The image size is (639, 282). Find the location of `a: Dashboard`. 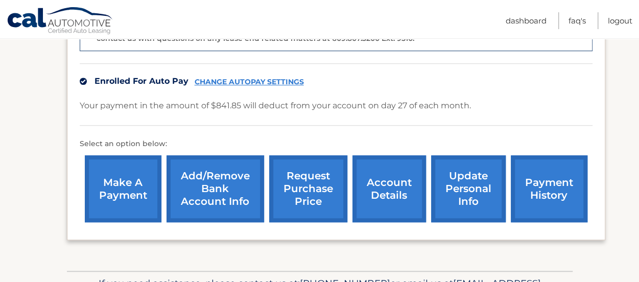

a: Dashboard is located at coordinates (526, 20).